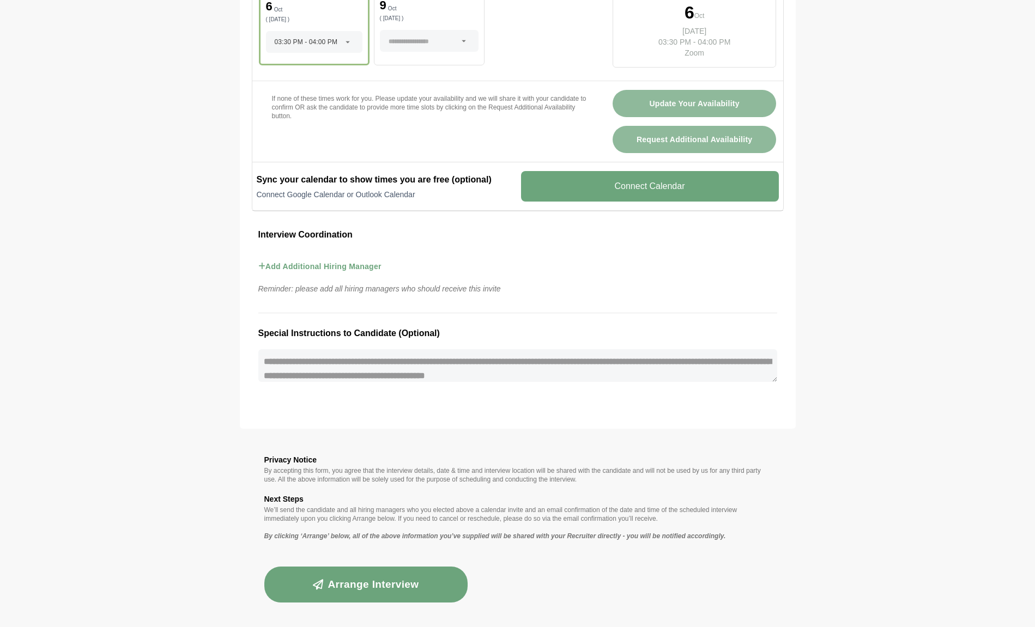 The height and width of the screenshot is (627, 1035). Describe the element at coordinates (518, 536) in the screenshot. I see `p: By clicking ‘Arrange’ below, all of the above information you’ve supplied will be shared with you...` at that location.